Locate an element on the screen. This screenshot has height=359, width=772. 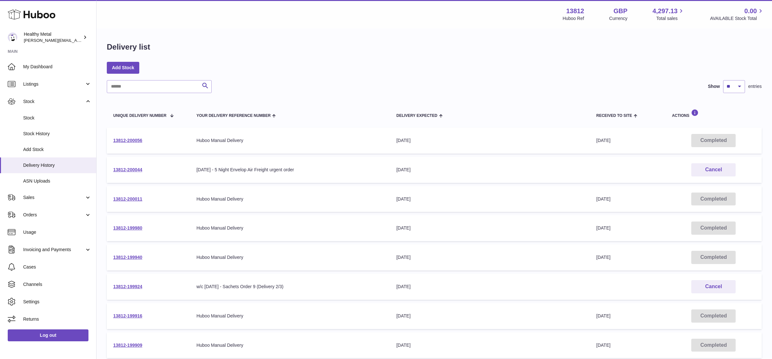
a: 13812-199916 is located at coordinates (128, 316).